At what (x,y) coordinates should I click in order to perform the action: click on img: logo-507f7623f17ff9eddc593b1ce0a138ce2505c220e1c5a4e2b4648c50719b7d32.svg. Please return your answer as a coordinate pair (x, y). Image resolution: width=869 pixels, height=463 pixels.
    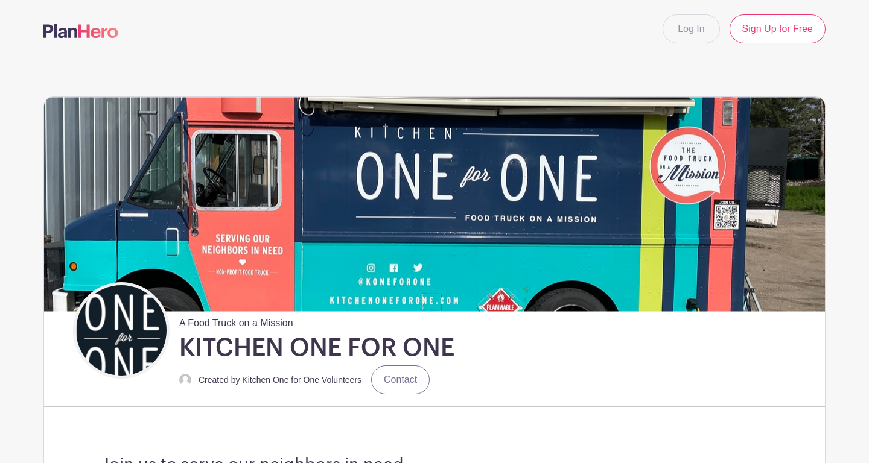
    Looking at the image, I should click on (81, 31).